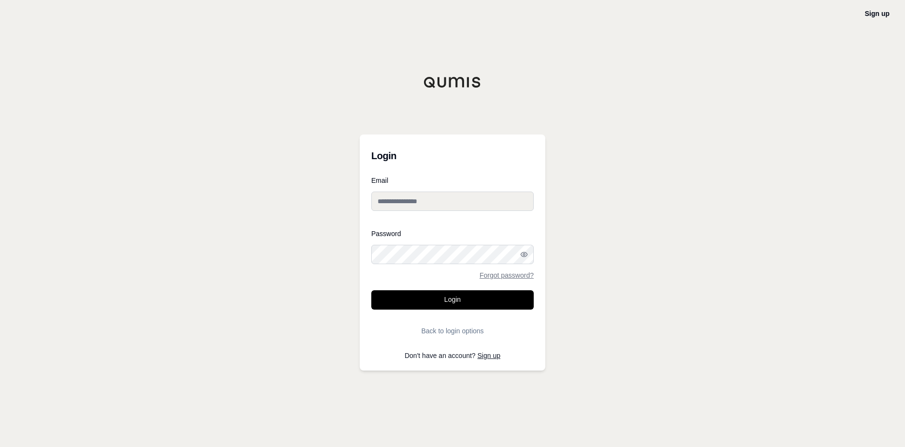 The height and width of the screenshot is (447, 905). What do you see at coordinates (507, 275) in the screenshot?
I see `a: Forgot password?` at bounding box center [507, 275].